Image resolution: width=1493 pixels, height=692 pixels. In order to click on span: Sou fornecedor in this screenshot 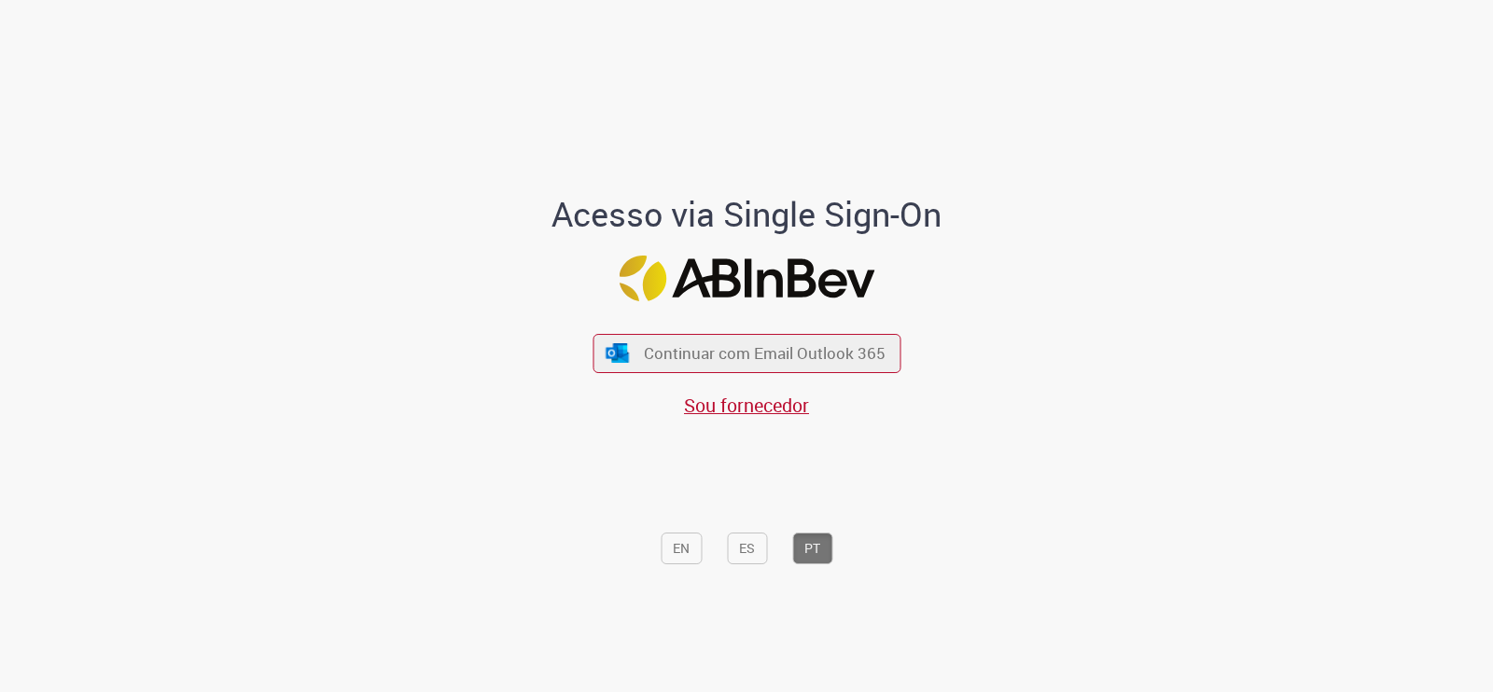, I will do `click(746, 405)`.